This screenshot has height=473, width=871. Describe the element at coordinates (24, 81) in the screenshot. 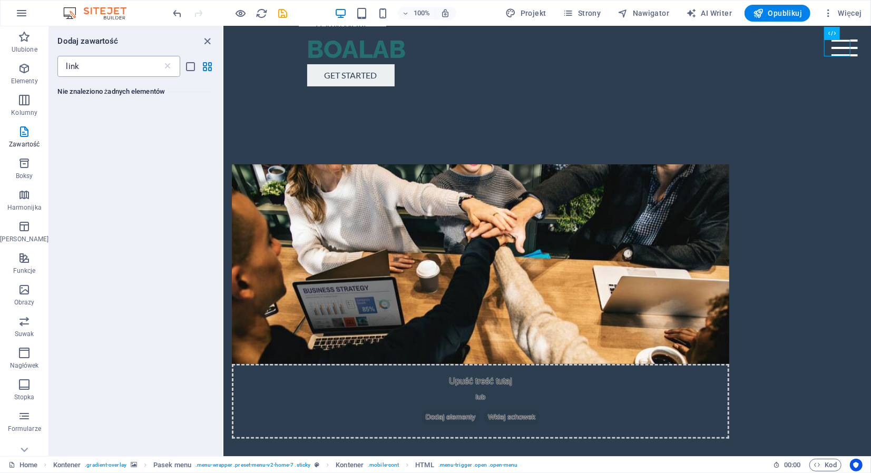

I see `p: Elementy` at that location.